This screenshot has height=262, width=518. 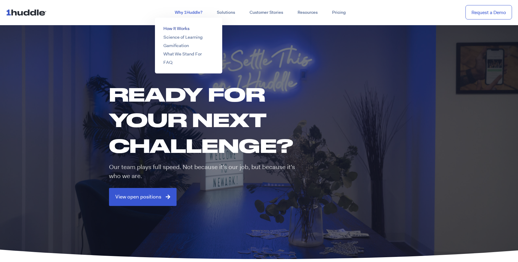 I want to click on a: FAQ, so click(x=168, y=62).